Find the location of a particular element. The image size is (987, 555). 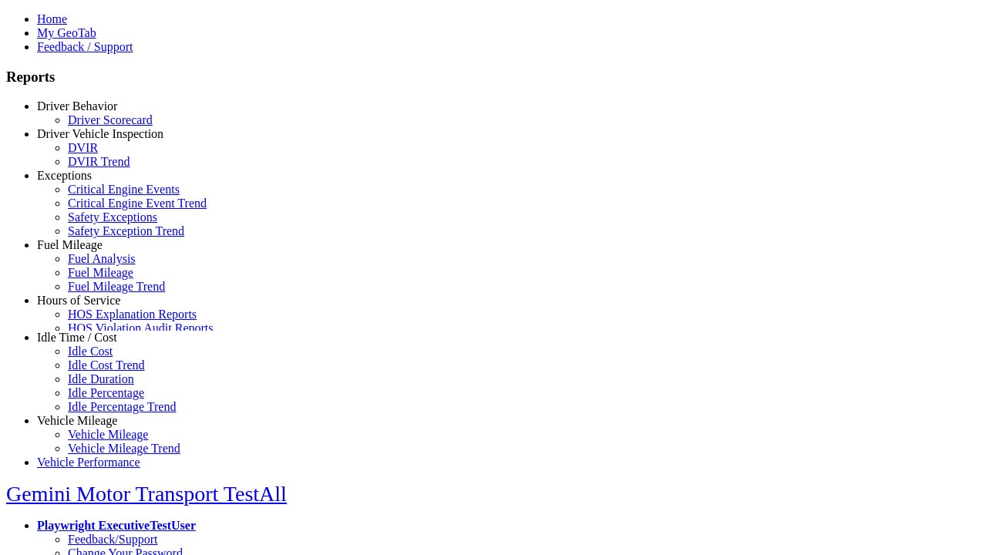

a: Feedback/Support is located at coordinates (113, 539).